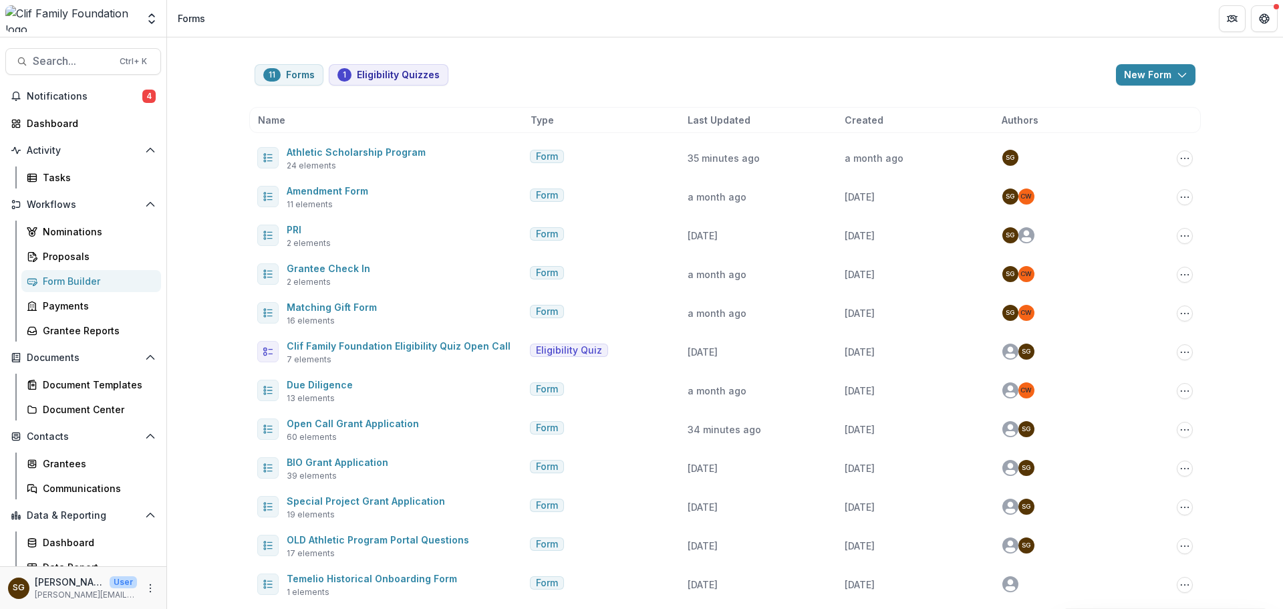  I want to click on a: Communications, so click(91, 488).